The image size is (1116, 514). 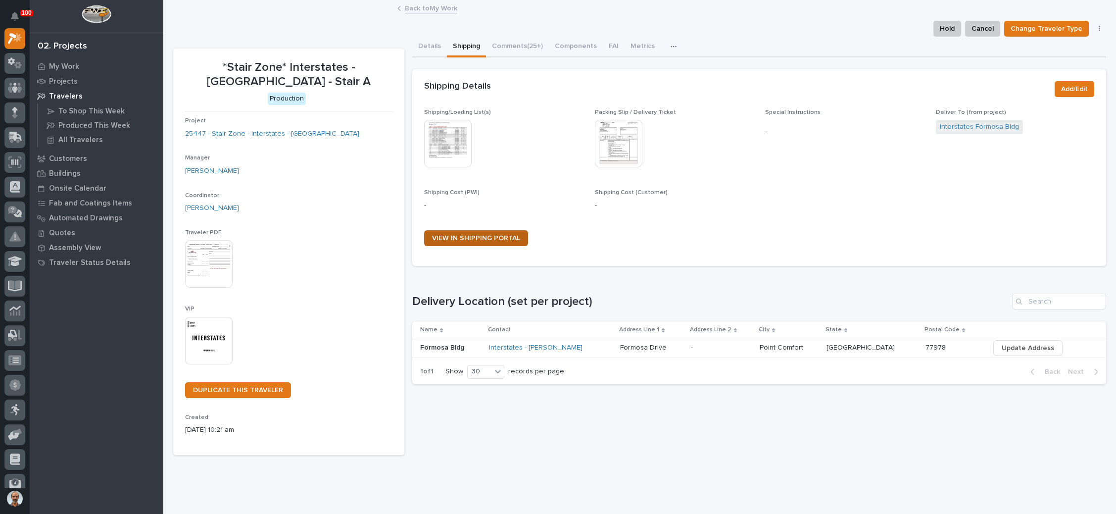 What do you see at coordinates (1046, 29) in the screenshot?
I see `span: Change Traveler Type` at bounding box center [1046, 29].